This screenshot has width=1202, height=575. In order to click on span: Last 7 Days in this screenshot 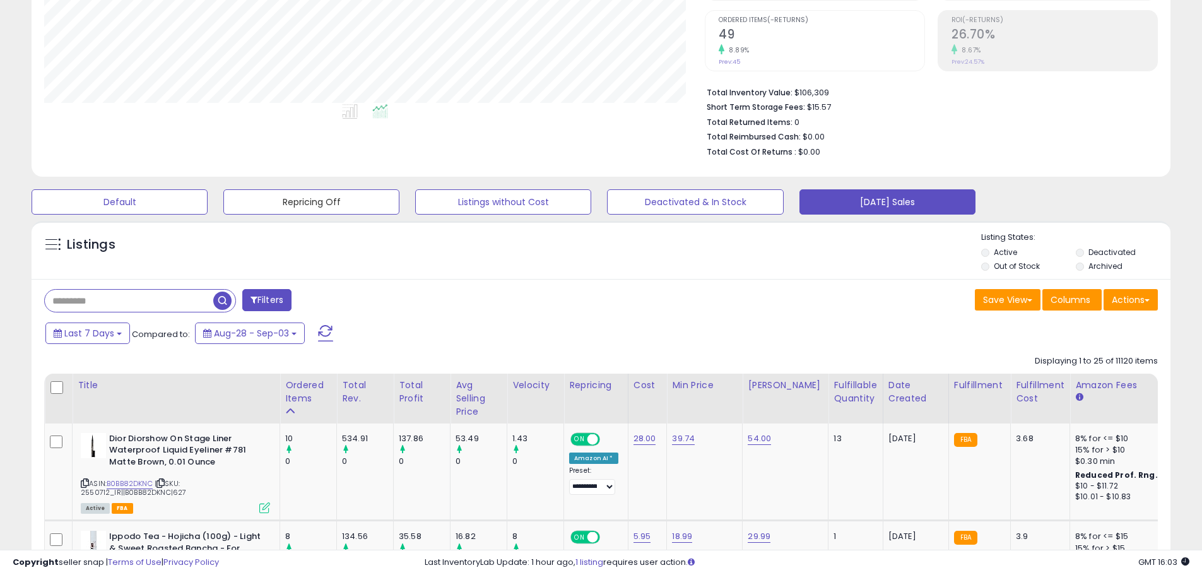, I will do `click(89, 333)`.